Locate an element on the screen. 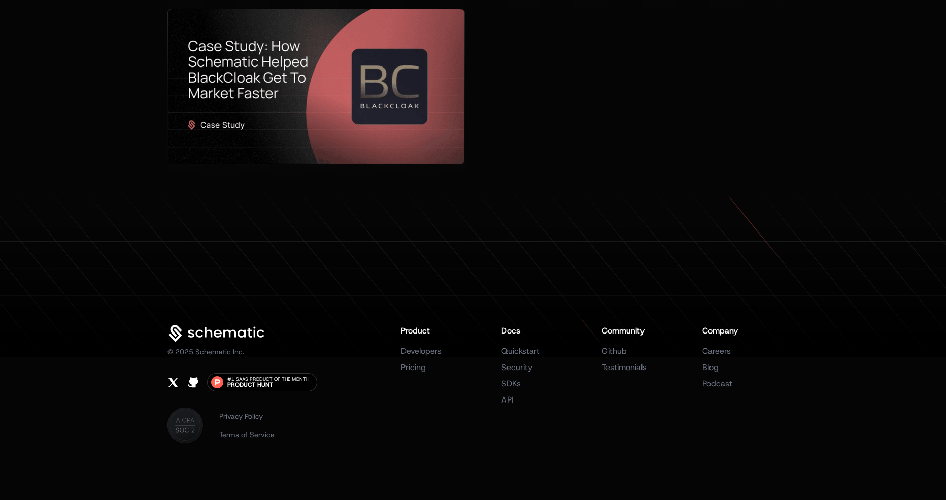 The image size is (946, 500). a: API is located at coordinates (507, 399).